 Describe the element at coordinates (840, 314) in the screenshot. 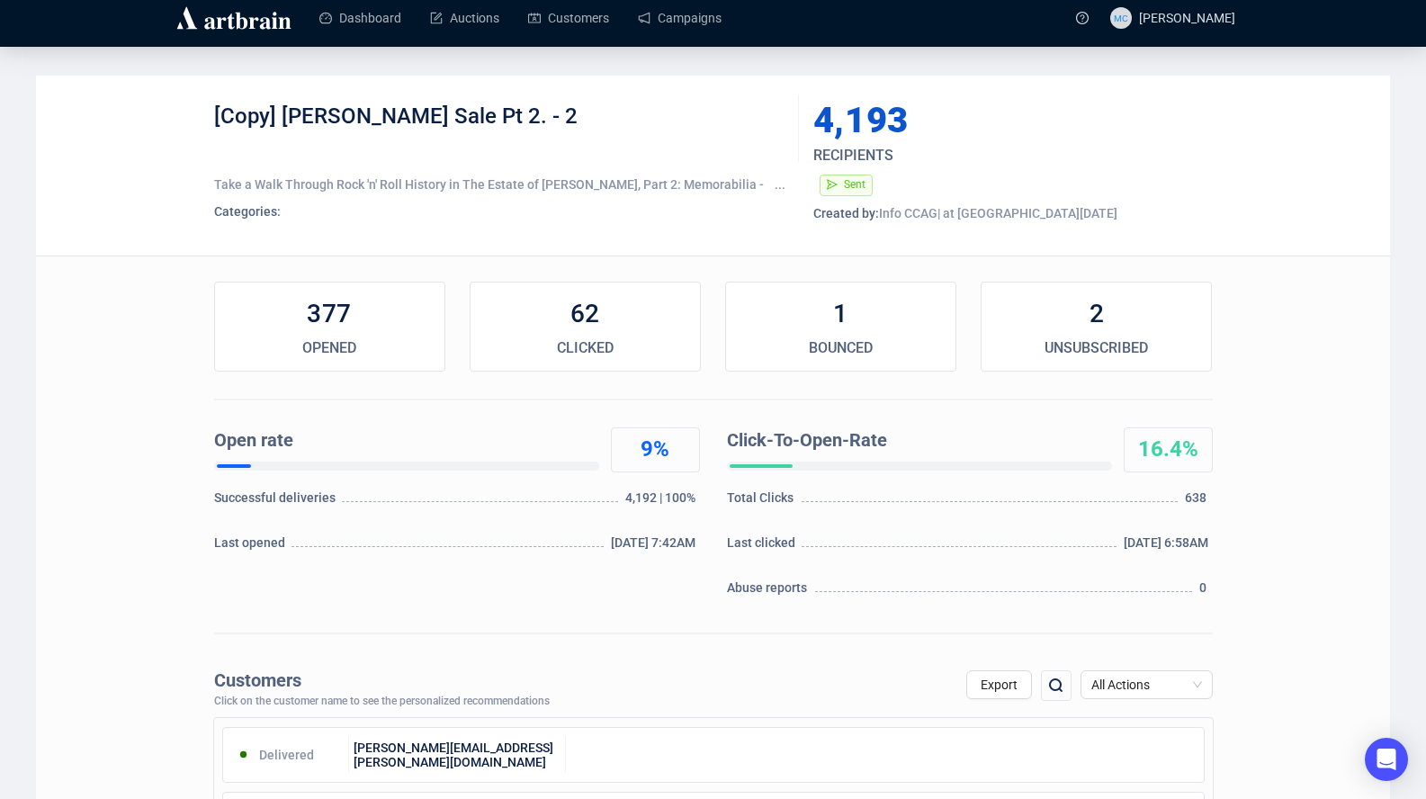

I see `div: 1` at that location.